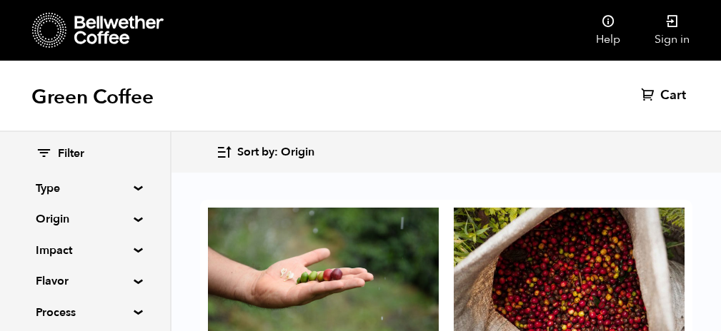 The width and height of the screenshot is (721, 331). What do you see at coordinates (265, 152) in the screenshot?
I see `button: Sort by: Origin` at bounding box center [265, 152].